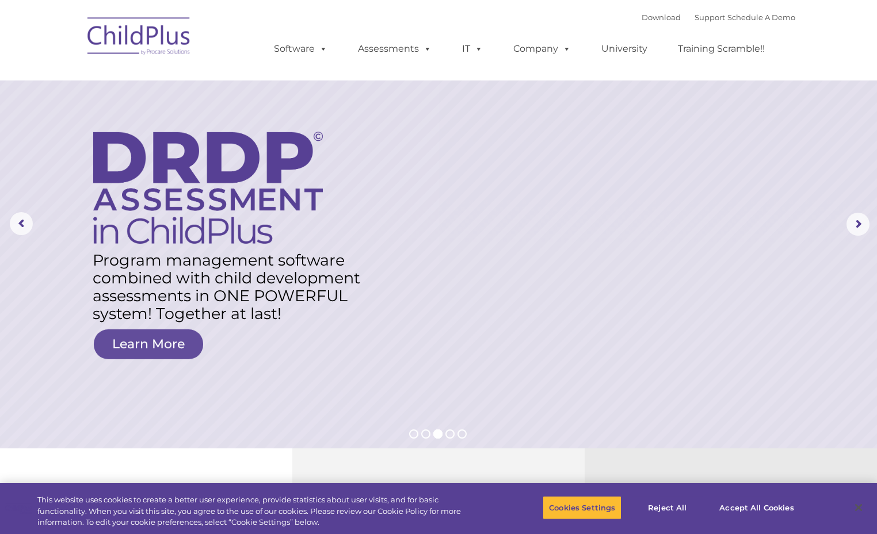 This screenshot has width=877, height=534. What do you see at coordinates (709, 17) in the screenshot?
I see `a: Support` at bounding box center [709, 17].